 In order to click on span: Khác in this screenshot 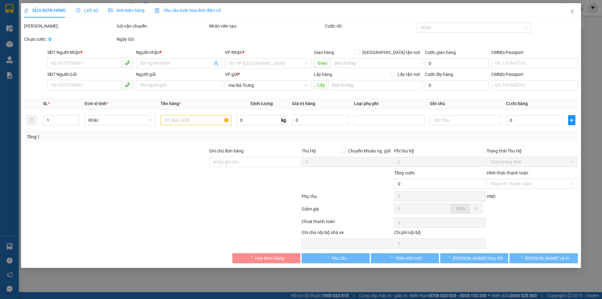, I will do `click(120, 120)`.